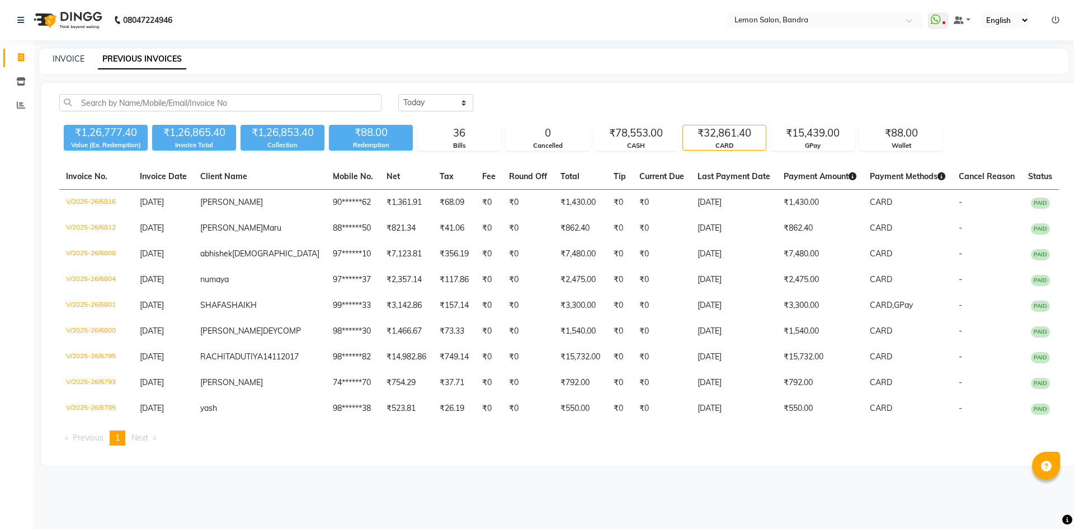  I want to click on td: ₹1,430.00, so click(580, 203).